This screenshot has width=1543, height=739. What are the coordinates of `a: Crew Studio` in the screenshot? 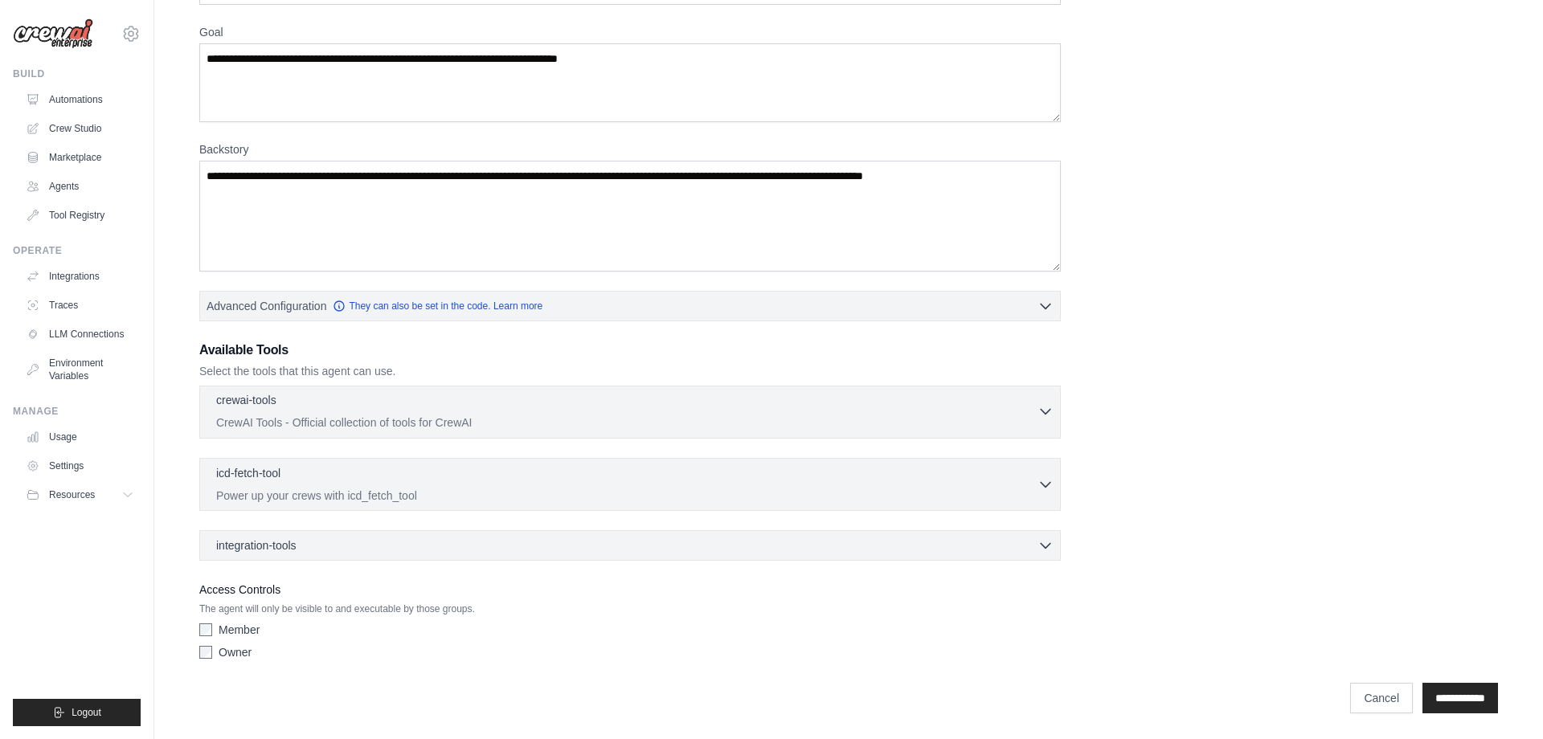 It's located at (80, 129).